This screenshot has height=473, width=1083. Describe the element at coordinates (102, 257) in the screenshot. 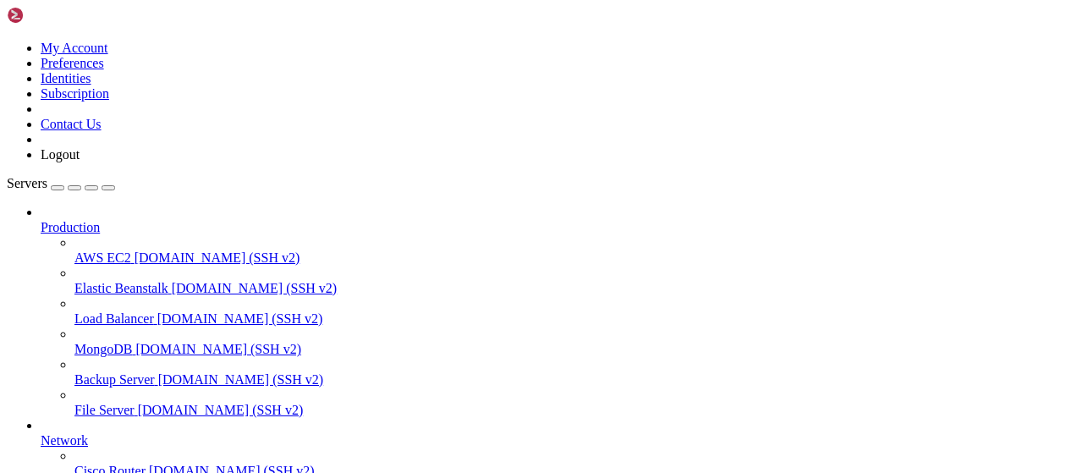

I see `span: AWS EC2` at that location.